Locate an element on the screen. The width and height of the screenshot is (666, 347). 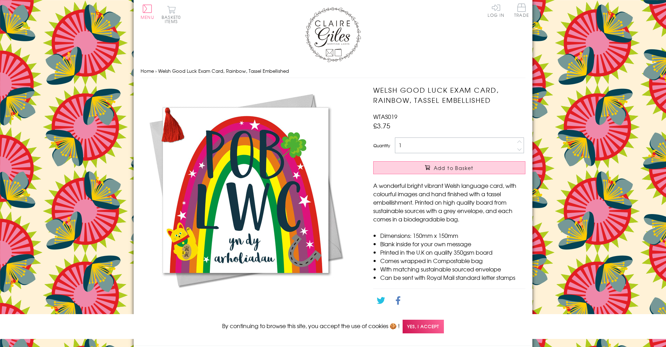
nav: breadcrumbs is located at coordinates (333, 71).